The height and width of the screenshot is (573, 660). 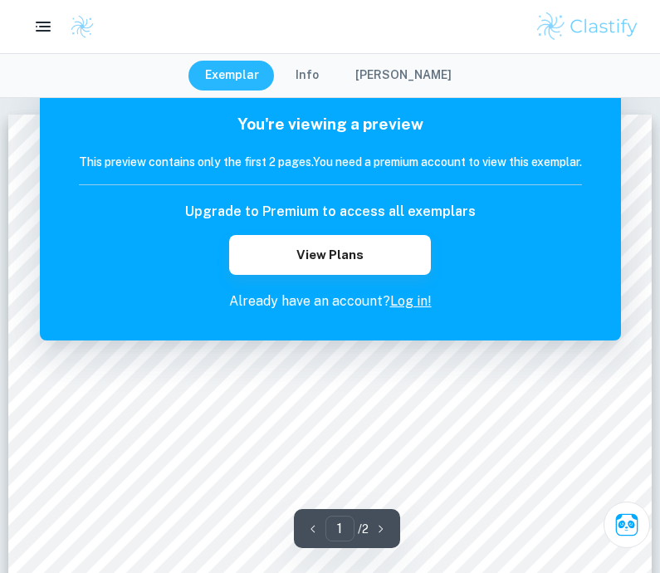 What do you see at coordinates (330, 162) in the screenshot?
I see `h6: This preview contains only the first 2 pages. You need a premium account to view this exemplar.` at bounding box center [330, 162].